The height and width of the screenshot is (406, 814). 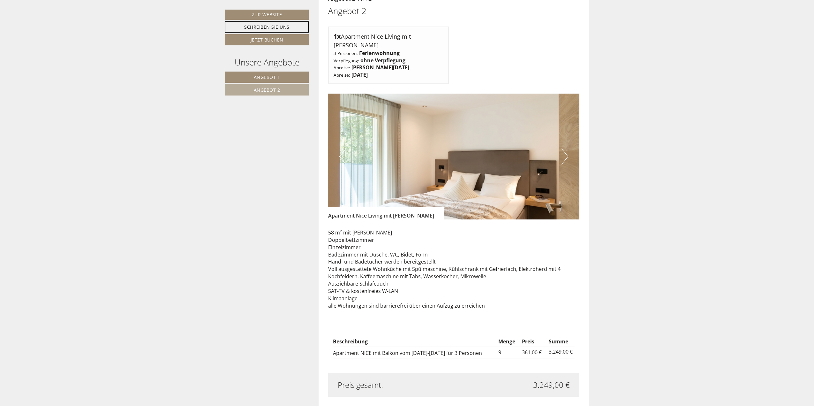 What do you see at coordinates (347, 11) in the screenshot?
I see `div: Angebot 2` at bounding box center [347, 11].